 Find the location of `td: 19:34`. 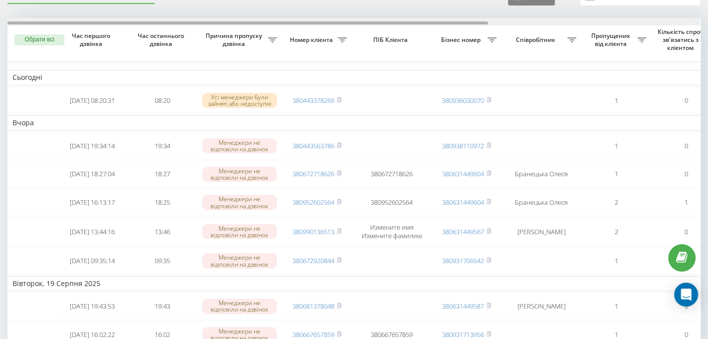

td: 19:34 is located at coordinates (162, 146).